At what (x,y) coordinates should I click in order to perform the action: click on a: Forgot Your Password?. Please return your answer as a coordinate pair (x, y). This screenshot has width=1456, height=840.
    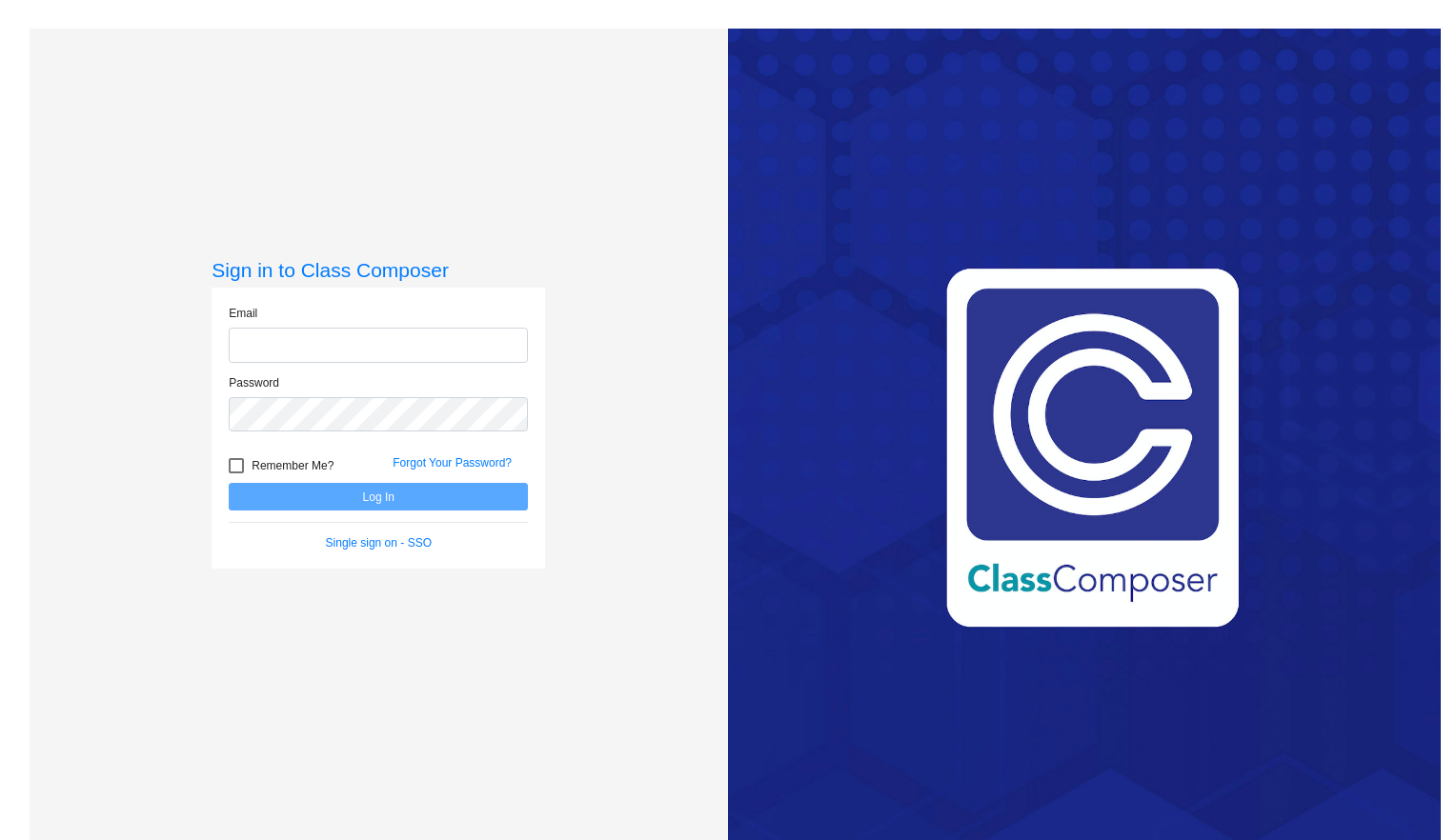
    Looking at the image, I should click on (452, 463).